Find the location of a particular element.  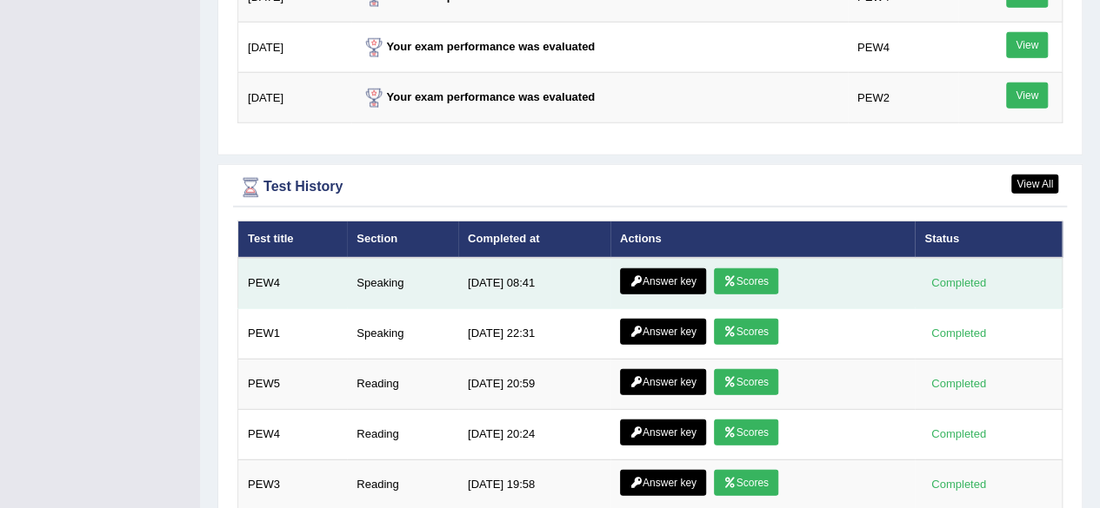

th: Completed at is located at coordinates (534, 240).